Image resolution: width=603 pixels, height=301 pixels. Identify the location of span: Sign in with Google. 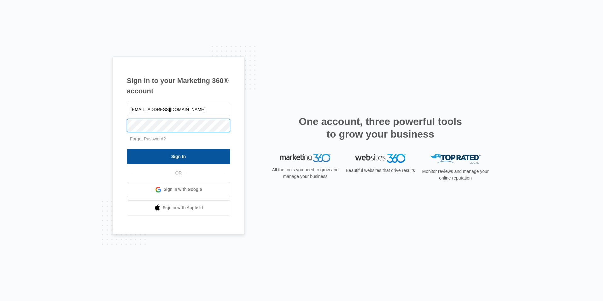
(183, 189).